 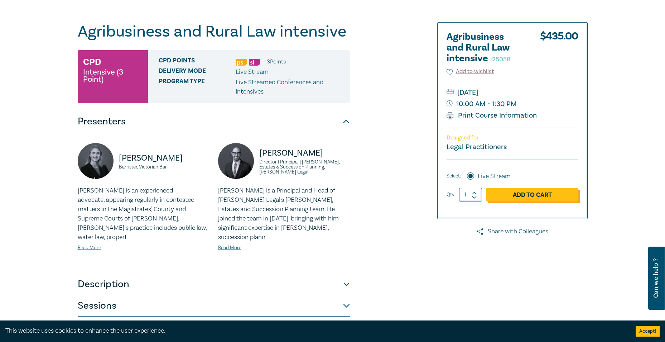 What do you see at coordinates (214, 305) in the screenshot?
I see `button: Sessions` at bounding box center [214, 305].